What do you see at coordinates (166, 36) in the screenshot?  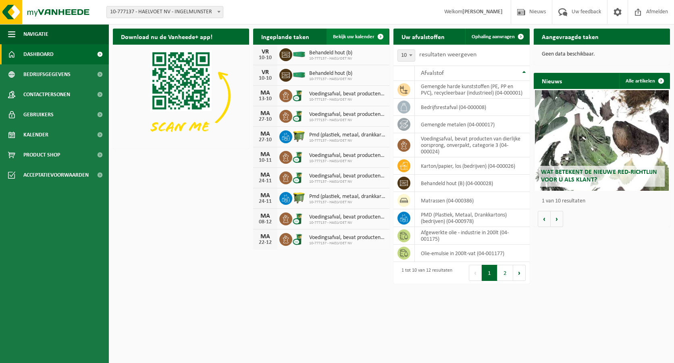 I see `h2: Download nu de Vanheede+ app!` at bounding box center [166, 36].